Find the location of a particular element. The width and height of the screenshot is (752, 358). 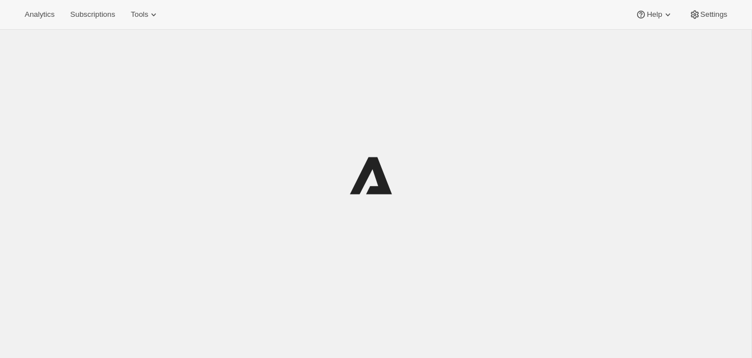

button: Analytics is located at coordinates (39, 15).